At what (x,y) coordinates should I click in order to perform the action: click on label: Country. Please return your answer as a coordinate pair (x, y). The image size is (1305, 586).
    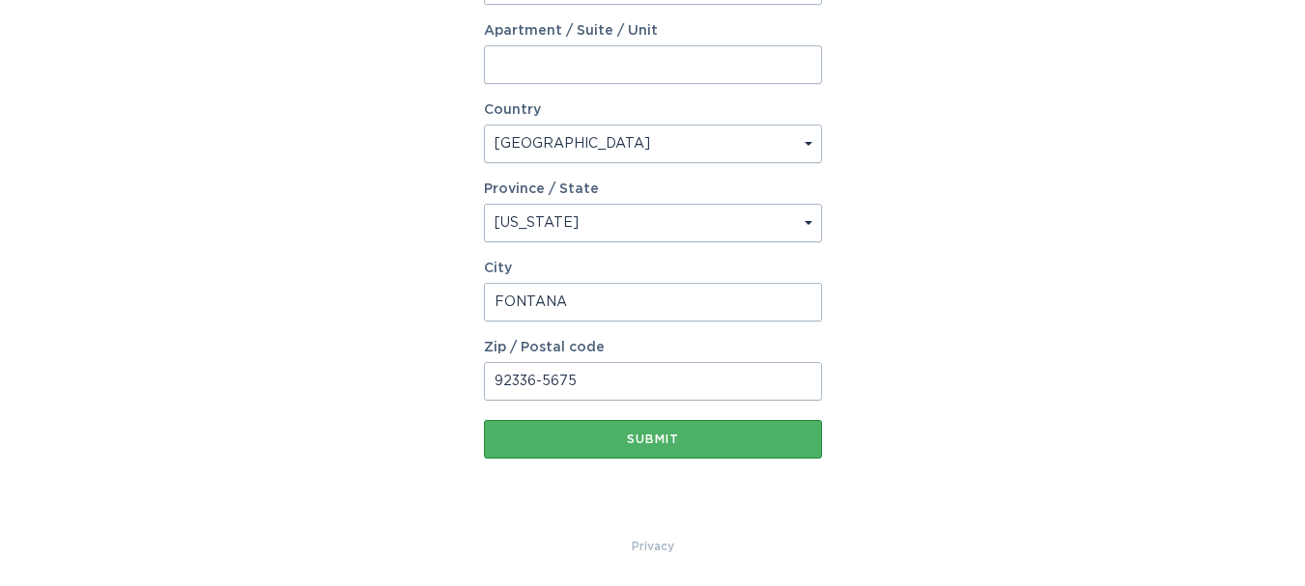
    Looking at the image, I should click on (512, 110).